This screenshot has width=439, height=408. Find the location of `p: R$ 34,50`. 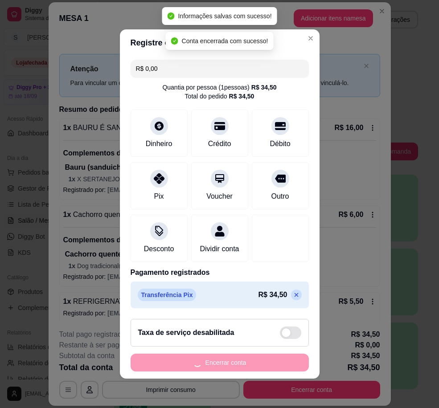

p: R$ 34,50 is located at coordinates (272, 295).